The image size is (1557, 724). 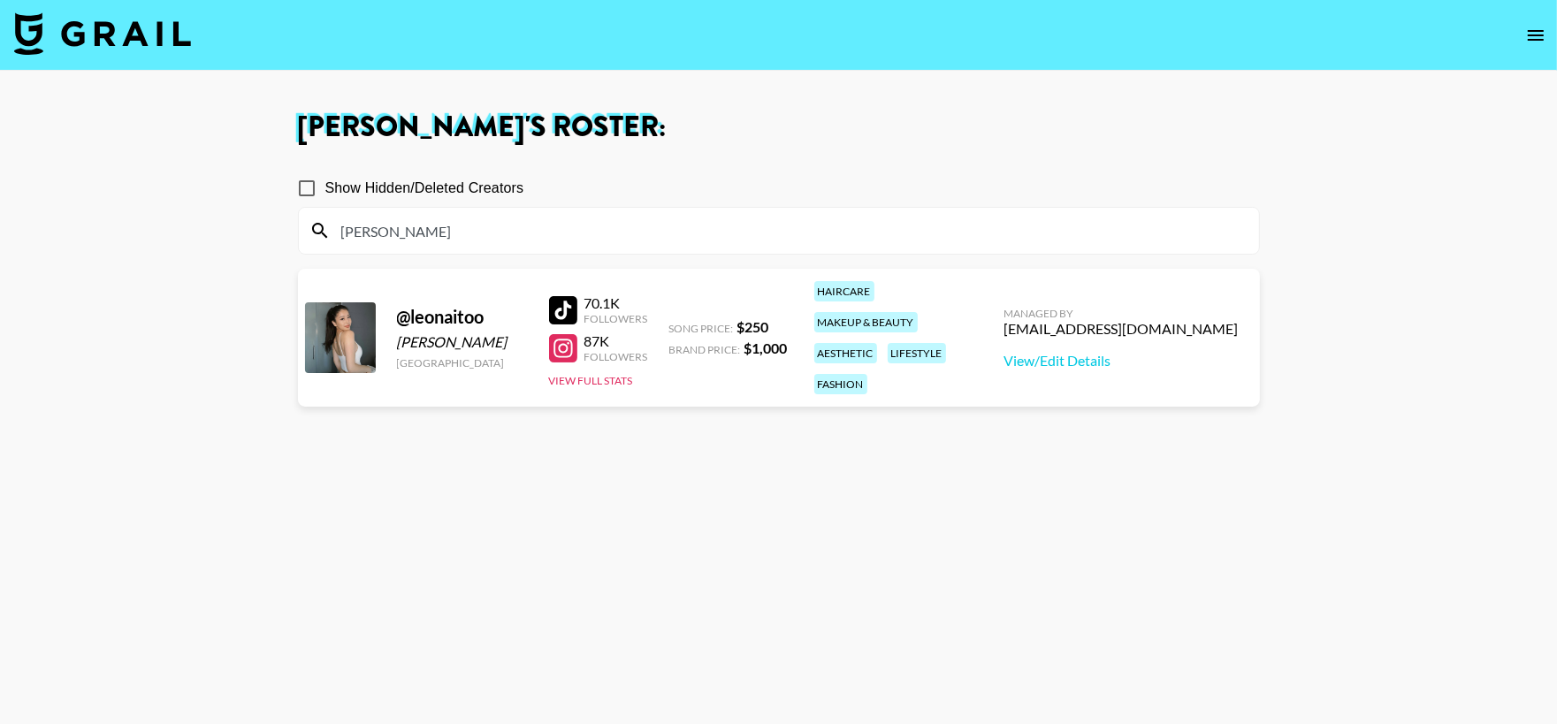 I want to click on span: Show Hidden/Deleted Creators, so click(x=425, y=188).